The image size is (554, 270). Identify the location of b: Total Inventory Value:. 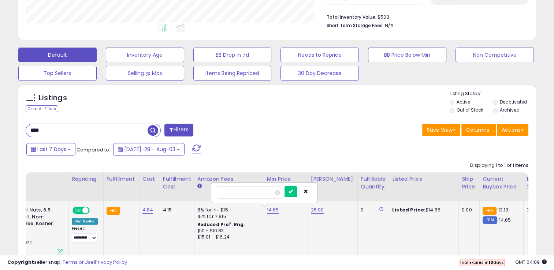
(351, 17).